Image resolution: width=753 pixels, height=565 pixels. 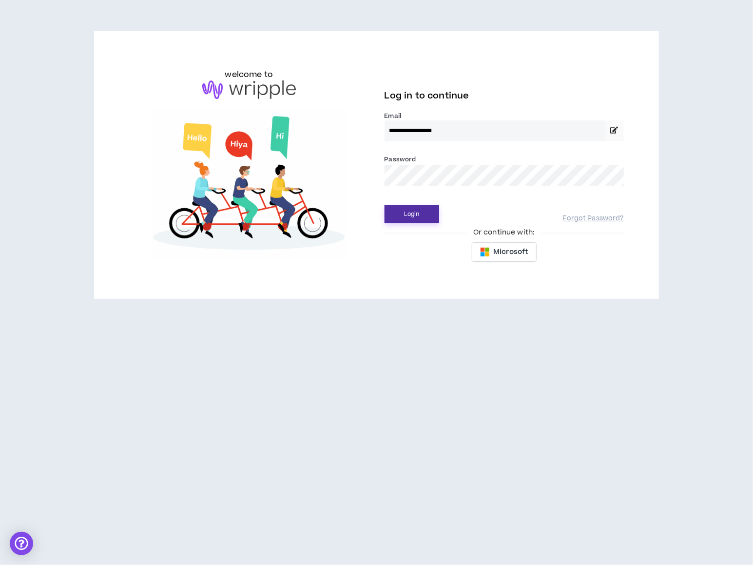 I want to click on label: Password, so click(x=400, y=159).